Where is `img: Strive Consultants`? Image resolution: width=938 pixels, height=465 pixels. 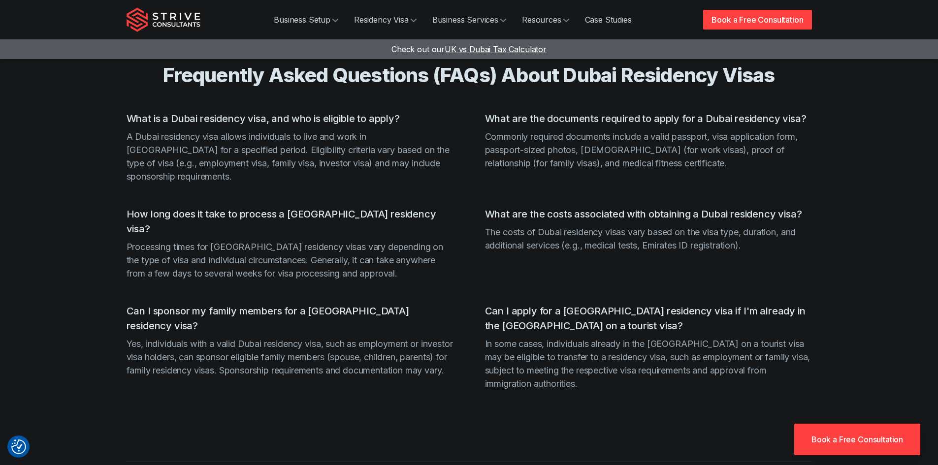
img: Strive Consultants is located at coordinates (163, 20).